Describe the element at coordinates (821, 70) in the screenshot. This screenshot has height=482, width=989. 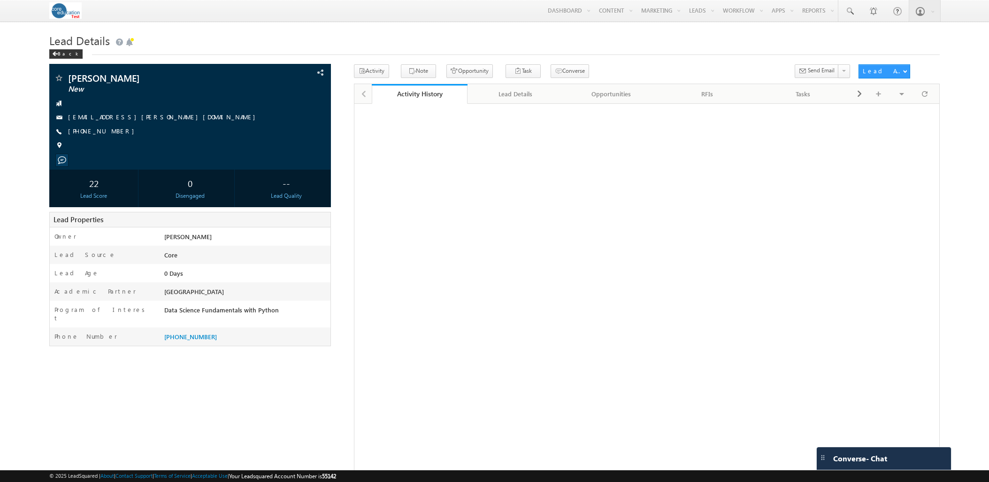
I see `span: Send Email` at that location.